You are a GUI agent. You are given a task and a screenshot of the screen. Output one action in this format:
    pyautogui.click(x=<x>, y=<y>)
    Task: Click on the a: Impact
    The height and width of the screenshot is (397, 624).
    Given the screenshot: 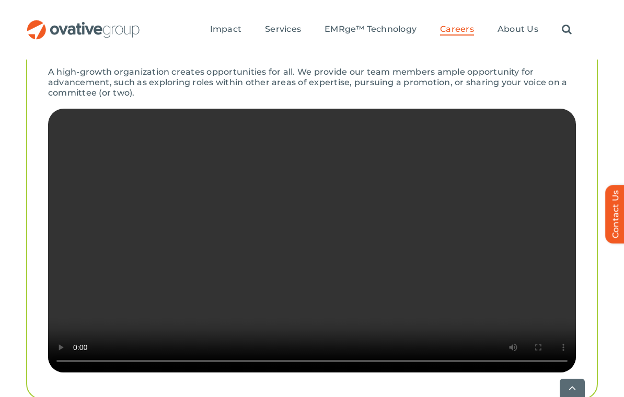 What is the action you would take?
    pyautogui.click(x=226, y=30)
    